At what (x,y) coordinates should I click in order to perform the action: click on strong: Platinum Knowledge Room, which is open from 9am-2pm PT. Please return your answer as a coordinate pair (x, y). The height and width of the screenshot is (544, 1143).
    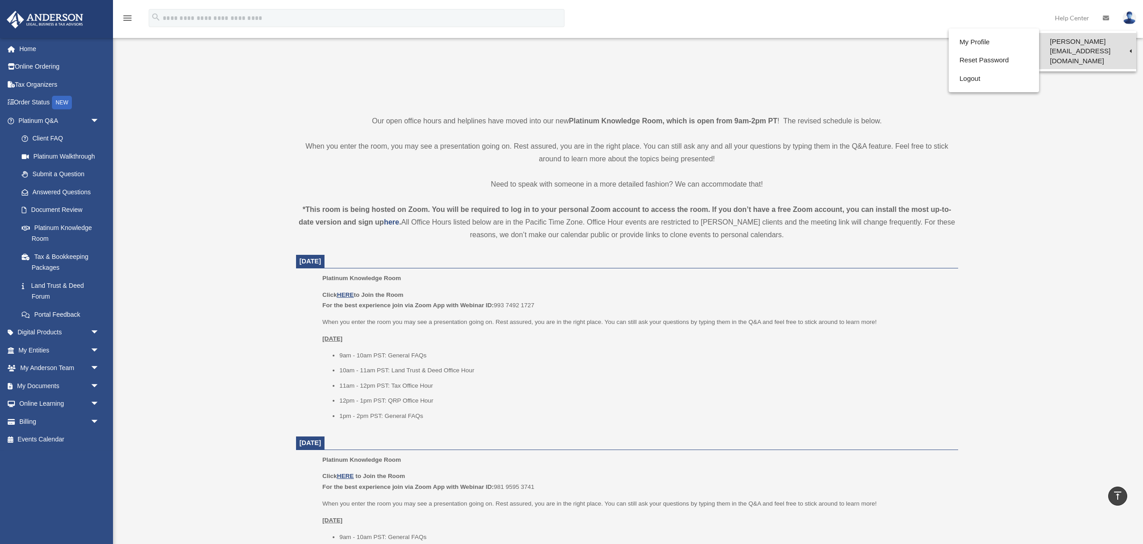
    Looking at the image, I should click on (673, 121).